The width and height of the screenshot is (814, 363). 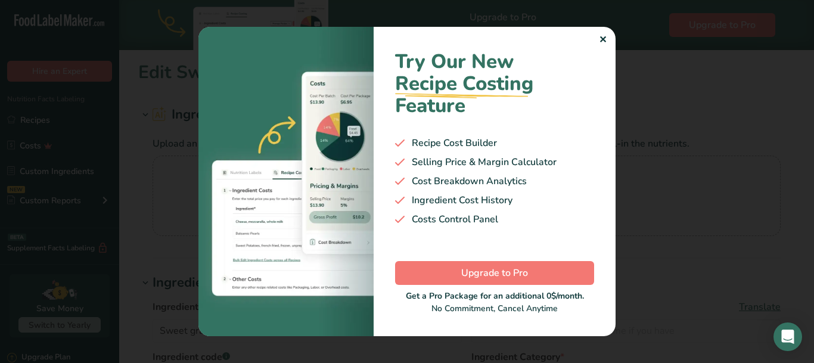 I want to click on div: Cost Breakdown Analytics, so click(x=494, y=181).